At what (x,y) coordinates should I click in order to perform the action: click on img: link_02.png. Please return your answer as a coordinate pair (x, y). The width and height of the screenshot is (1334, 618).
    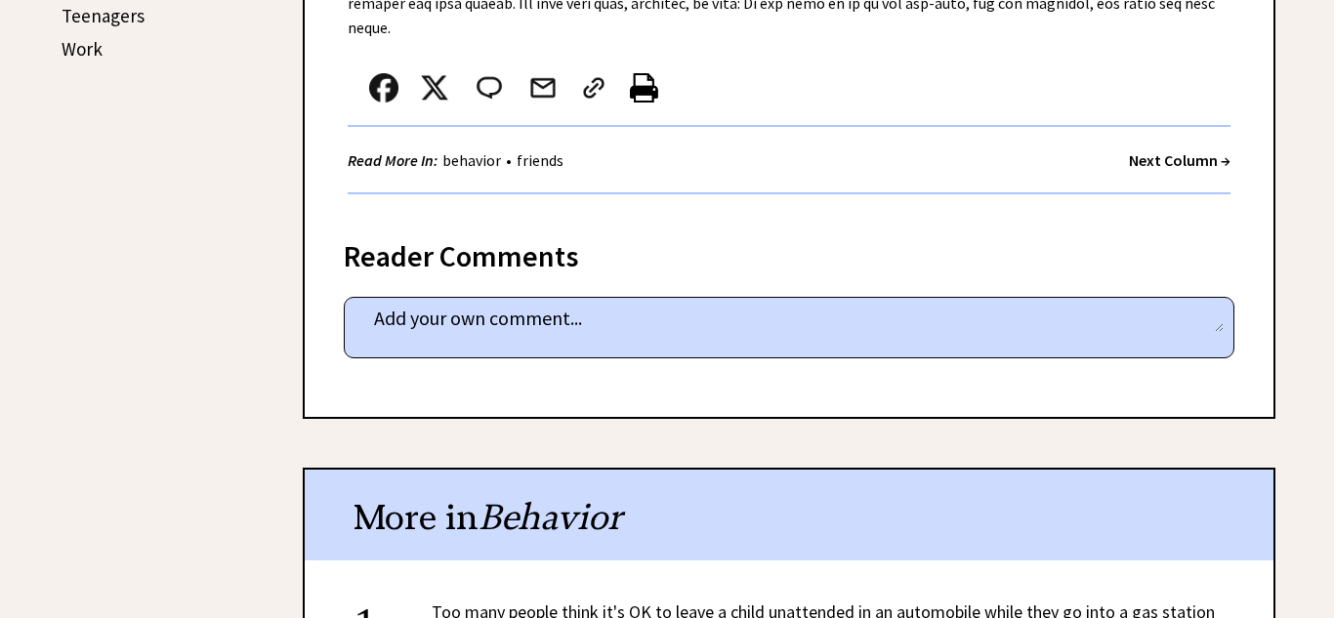
    Looking at the image, I should click on (594, 88).